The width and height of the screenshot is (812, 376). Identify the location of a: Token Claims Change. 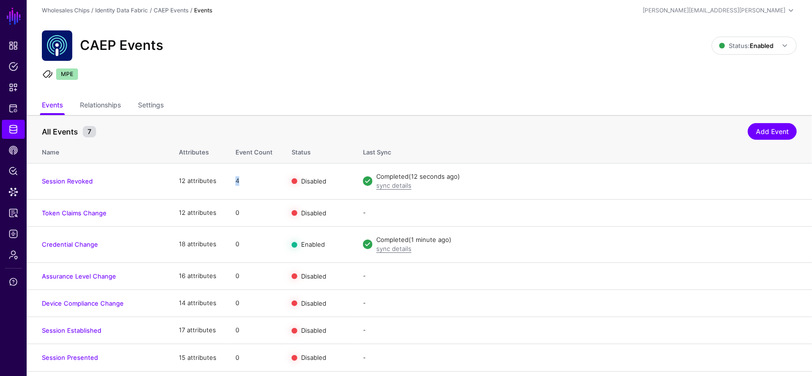
(74, 213).